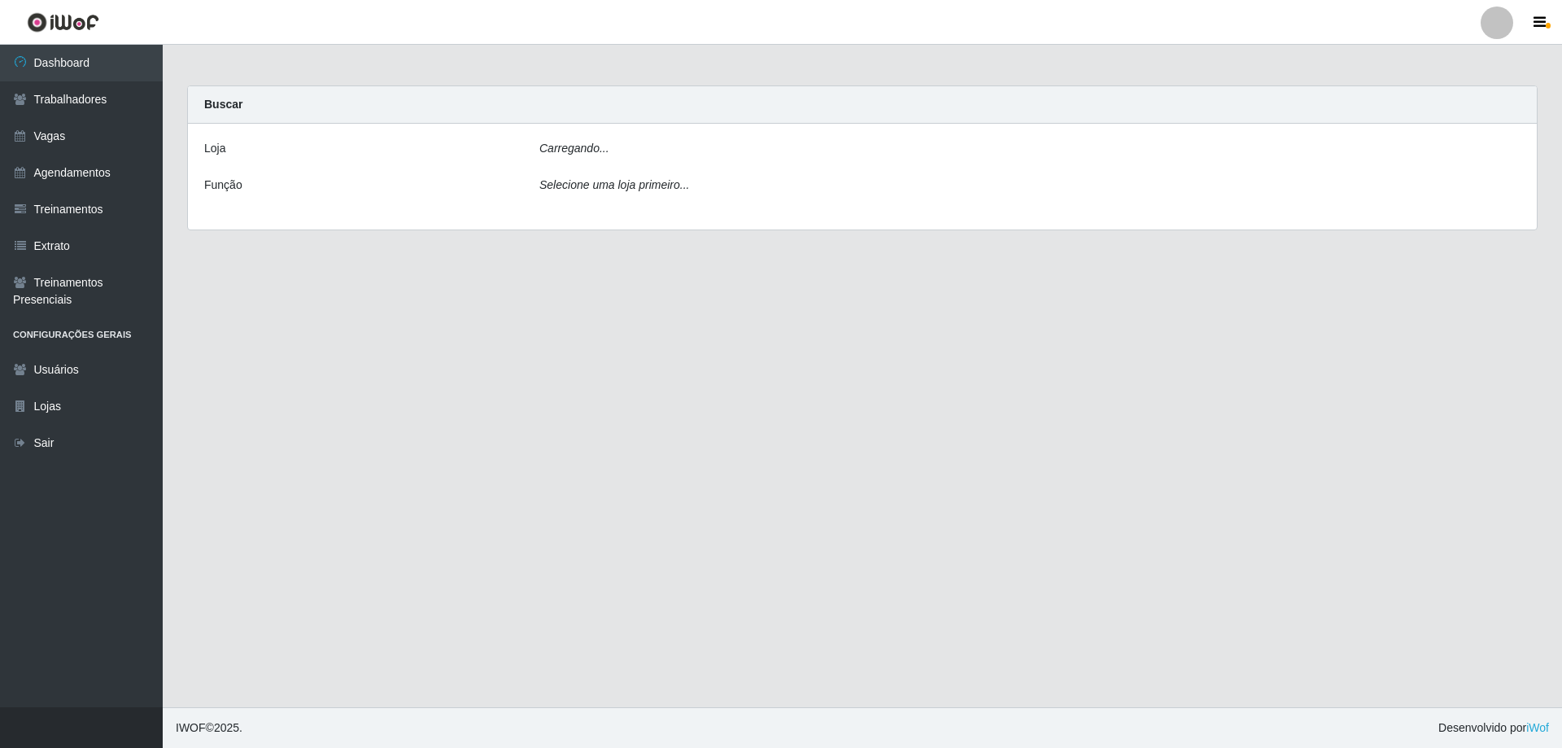 This screenshot has width=1562, height=748. I want to click on span: Desenvolvido por, so click(1494, 727).